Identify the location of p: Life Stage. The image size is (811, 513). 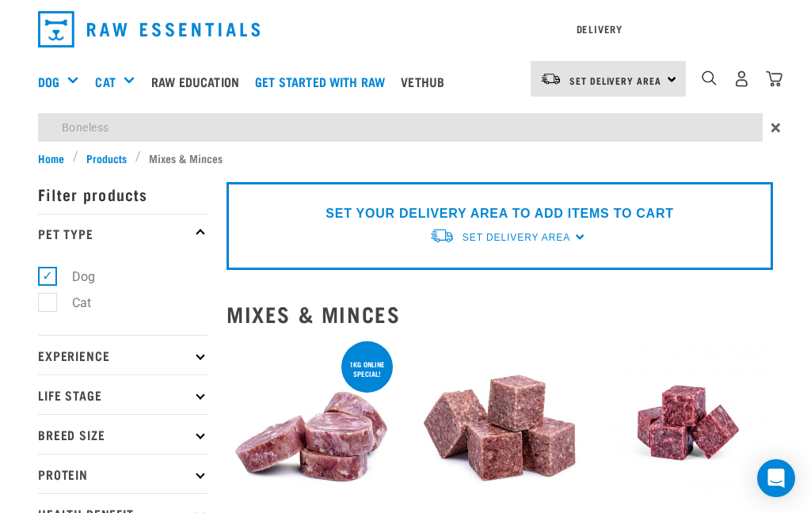
(123, 394).